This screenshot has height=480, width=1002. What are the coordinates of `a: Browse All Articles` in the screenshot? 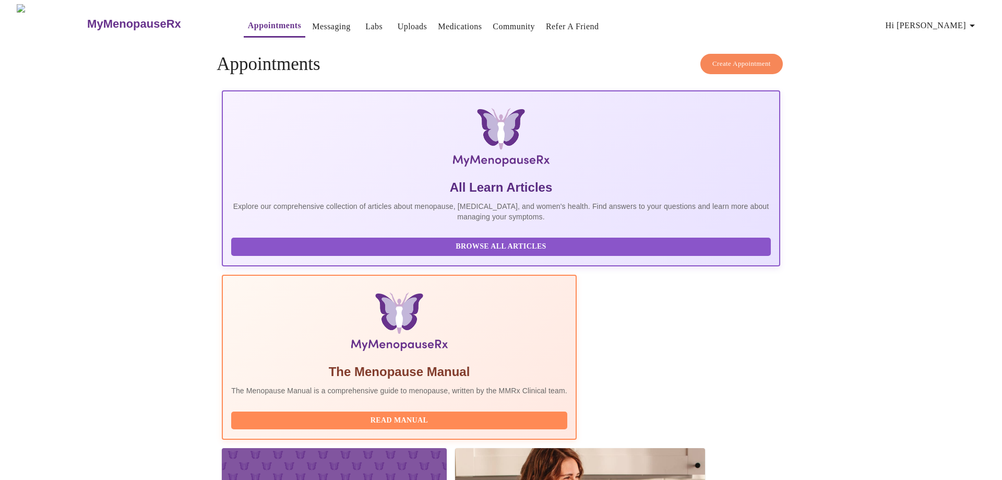 It's located at (502, 245).